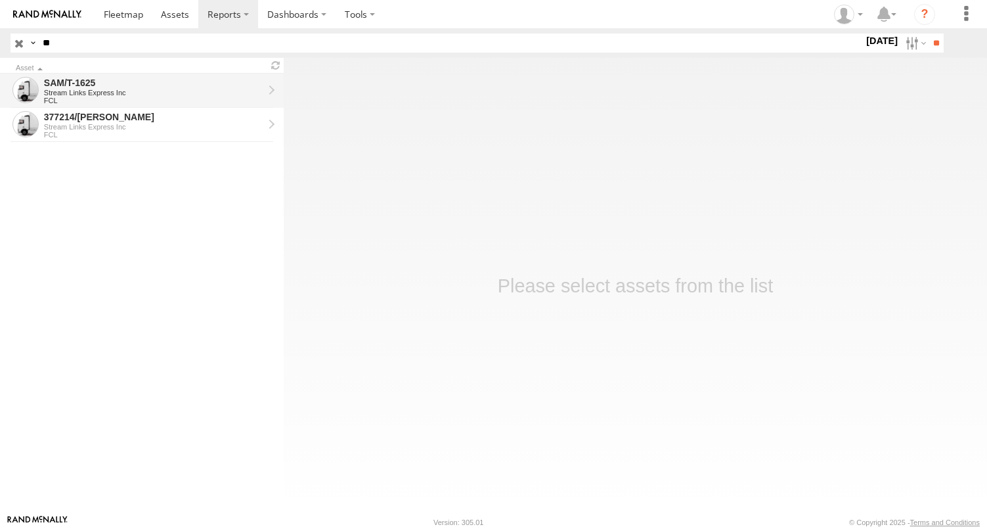  I want to click on div: © Copyright 2025 -, so click(914, 522).